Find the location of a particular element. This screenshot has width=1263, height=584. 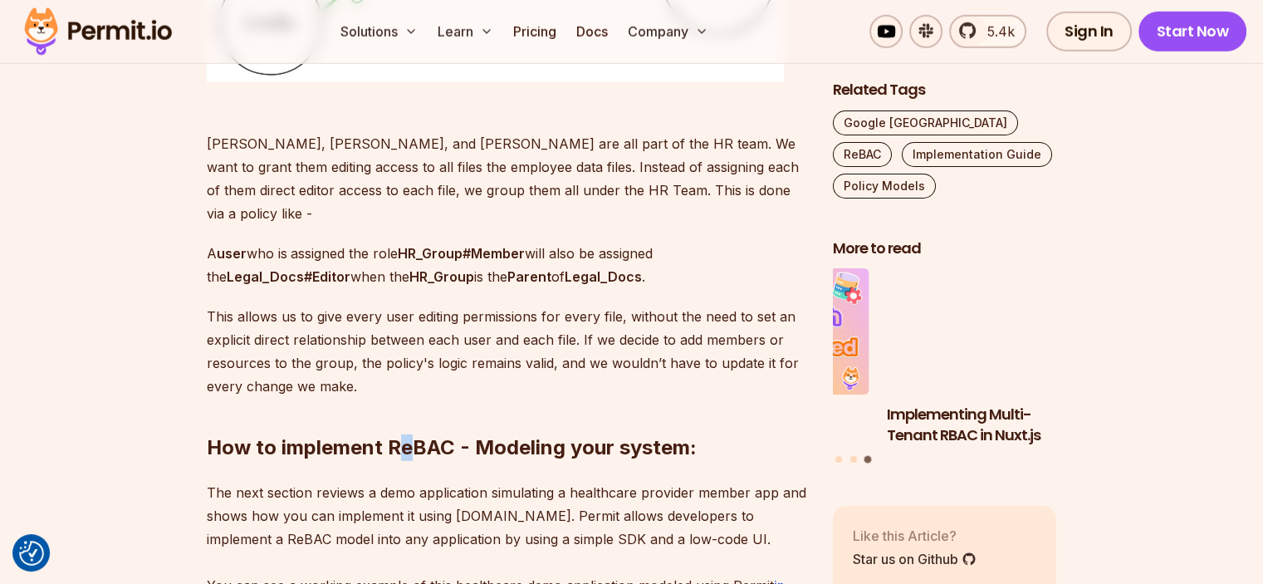

li: 2 of 3 is located at coordinates (757, 357).